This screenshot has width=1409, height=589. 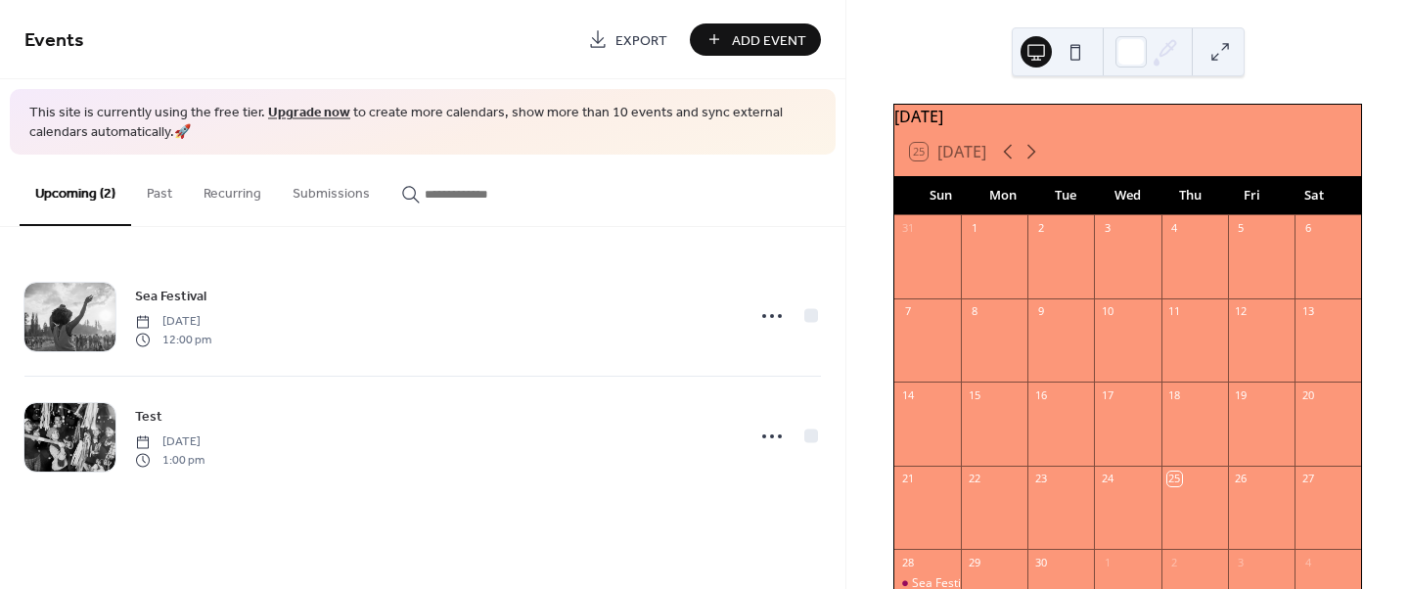 I want to click on span: This site is currently using the free tier. to create more calendars, show more than 10 events an..., so click(x=423, y=122).